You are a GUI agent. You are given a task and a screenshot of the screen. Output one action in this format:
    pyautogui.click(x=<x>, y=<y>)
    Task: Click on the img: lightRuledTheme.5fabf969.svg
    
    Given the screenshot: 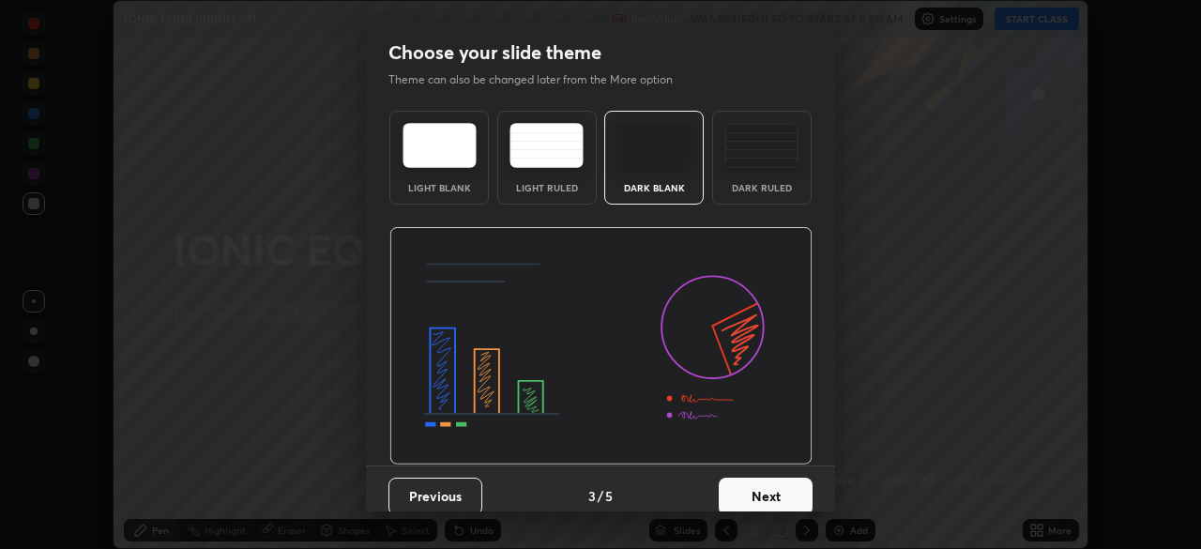 What is the action you would take?
    pyautogui.click(x=546, y=145)
    